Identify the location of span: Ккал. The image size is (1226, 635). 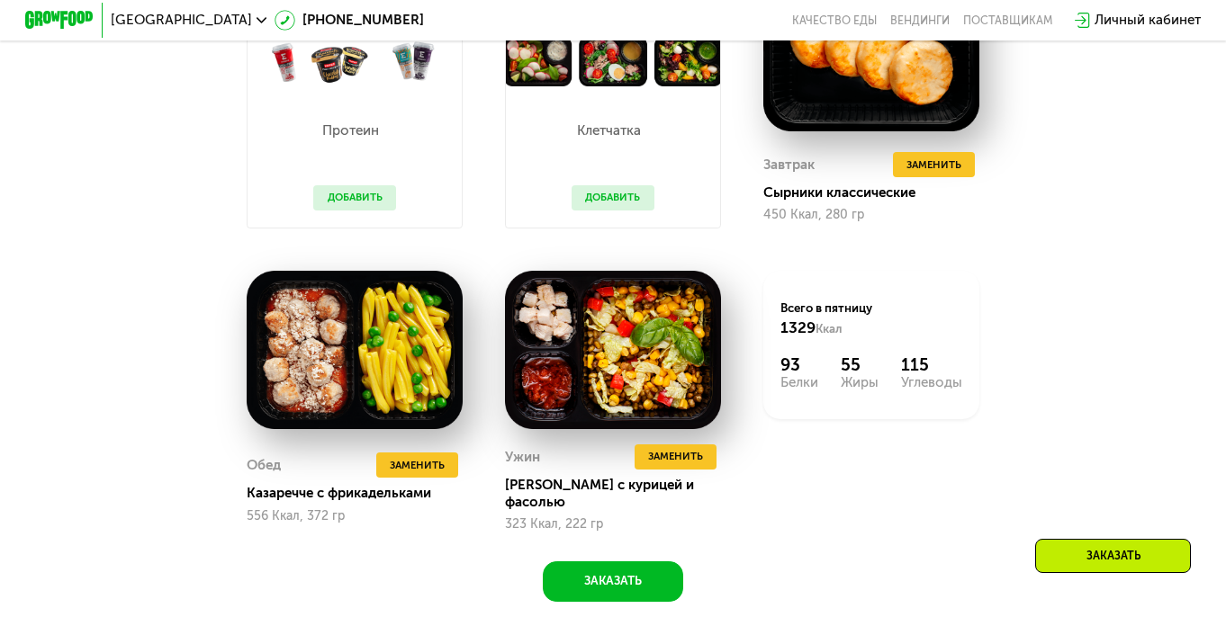
(829, 328).